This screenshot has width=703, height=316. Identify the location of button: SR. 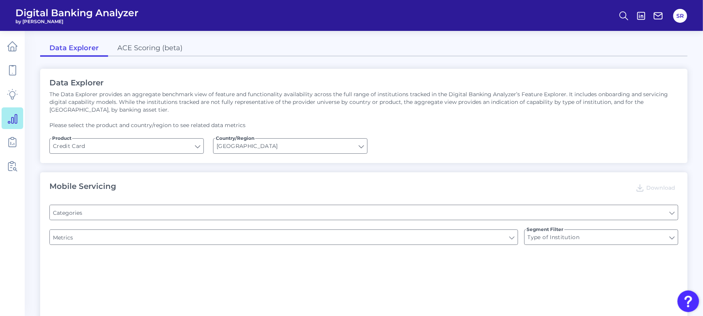
(680, 16).